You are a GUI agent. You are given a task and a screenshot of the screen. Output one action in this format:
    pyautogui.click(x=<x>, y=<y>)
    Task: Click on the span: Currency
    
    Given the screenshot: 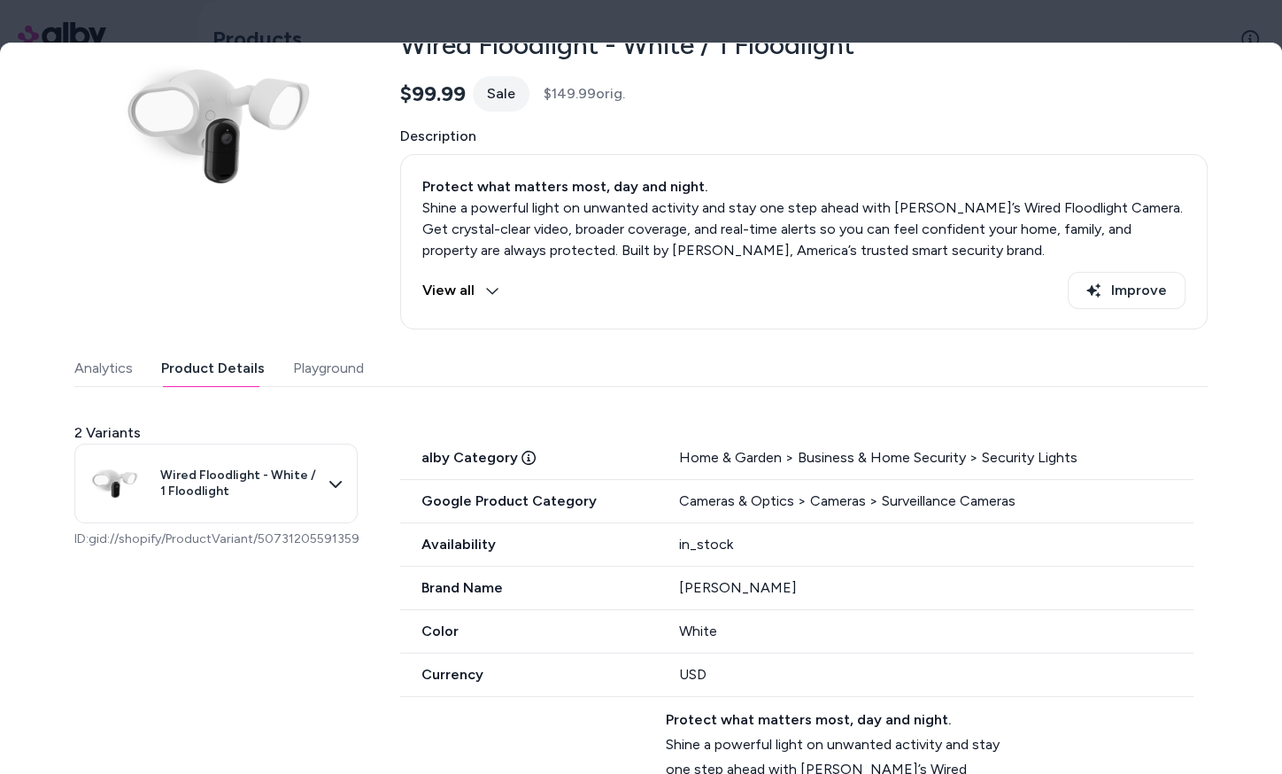 What is the action you would take?
    pyautogui.click(x=528, y=674)
    